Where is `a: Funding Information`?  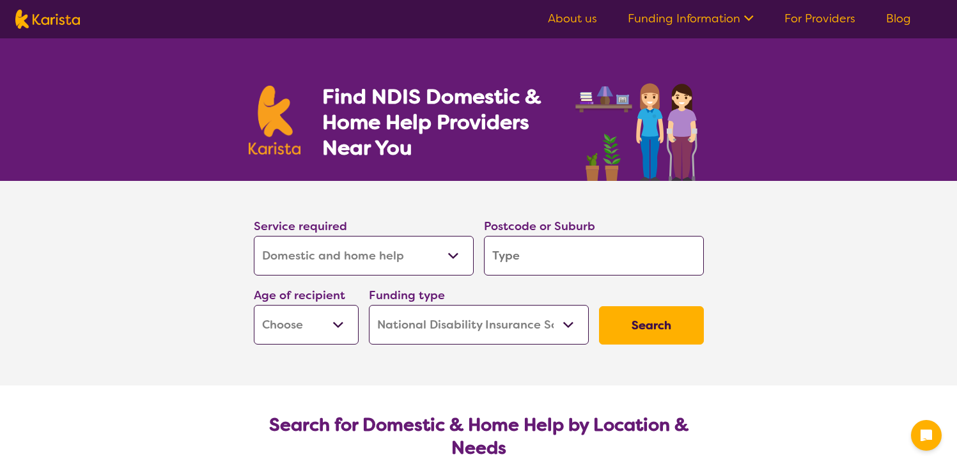 a: Funding Information is located at coordinates (691, 19).